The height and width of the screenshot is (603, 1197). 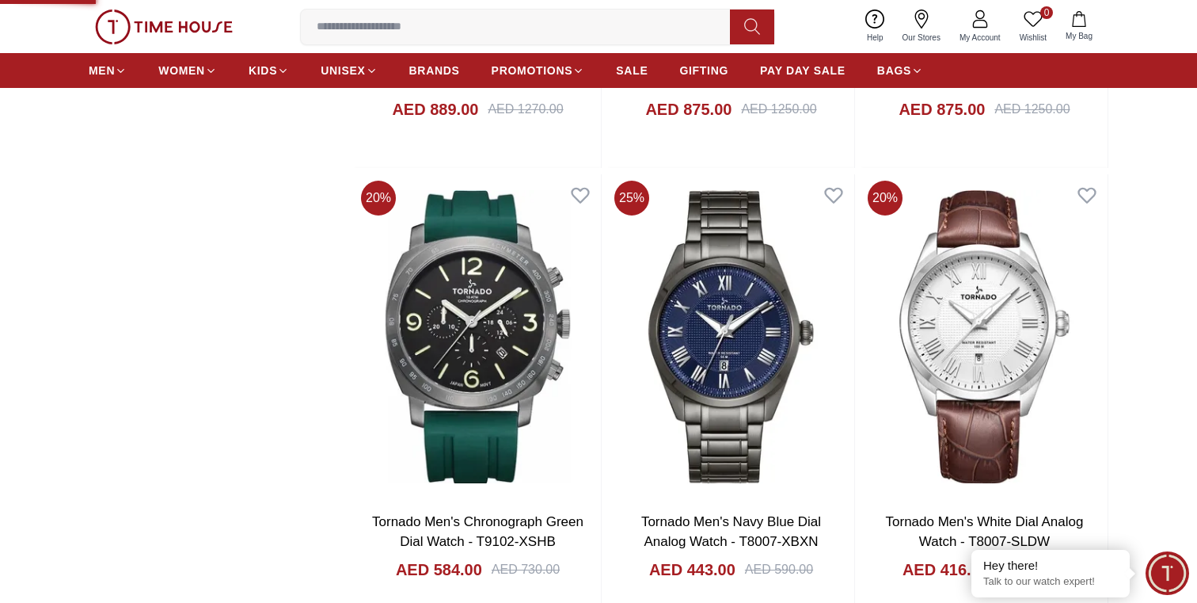 What do you see at coordinates (101, 70) in the screenshot?
I see `span: MEN` at bounding box center [101, 70].